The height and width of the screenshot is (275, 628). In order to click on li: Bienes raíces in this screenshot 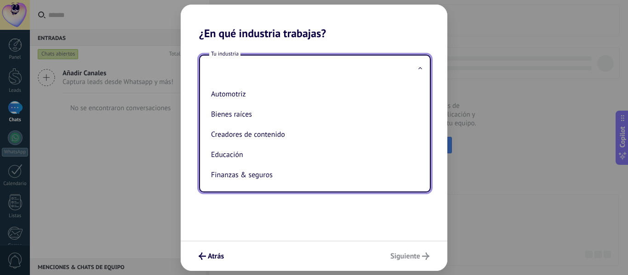, I will do `click(313, 115)`.